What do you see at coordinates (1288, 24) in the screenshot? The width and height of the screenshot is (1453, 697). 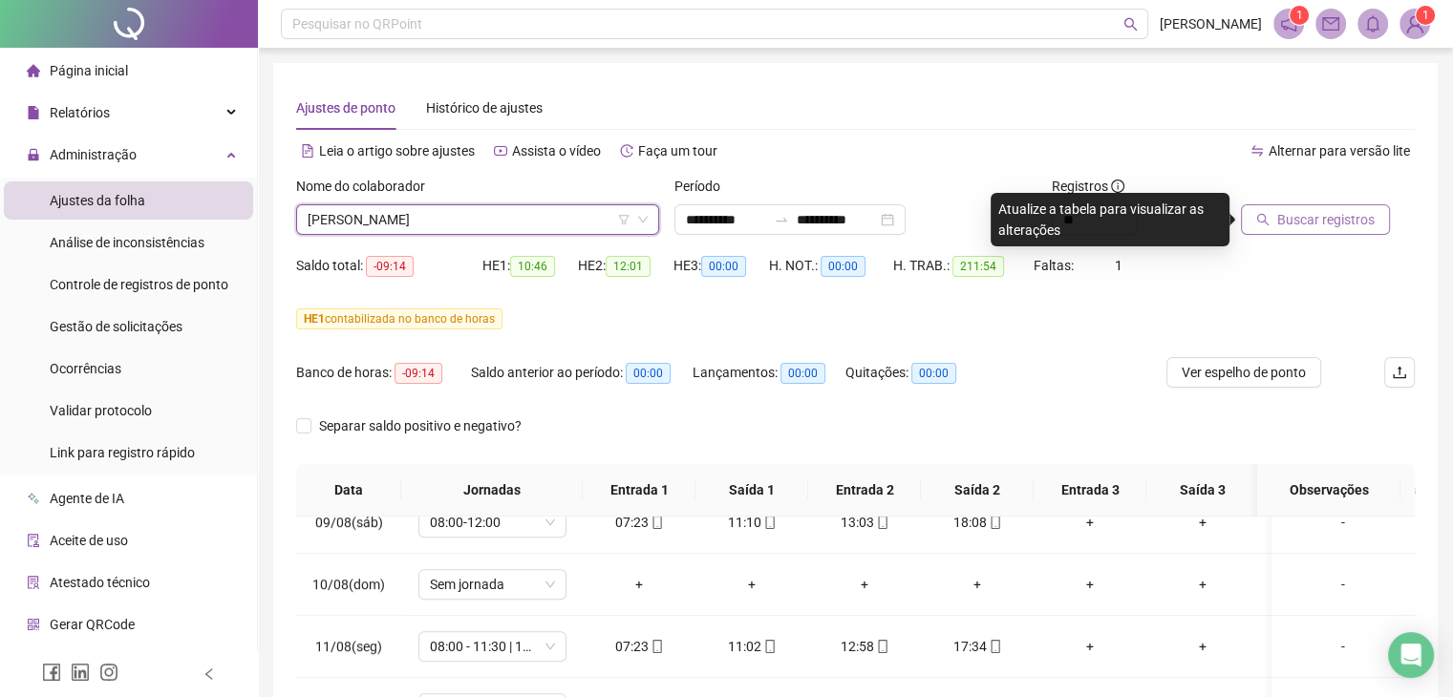 I see `span: notification` at bounding box center [1288, 24].